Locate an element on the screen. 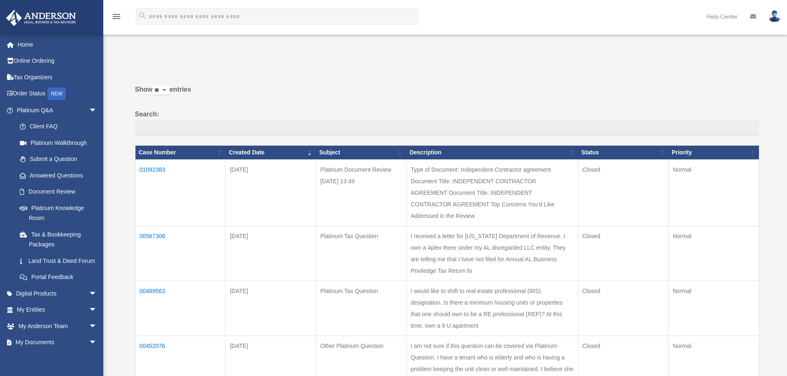  a: Online Ordering is located at coordinates (57, 61).